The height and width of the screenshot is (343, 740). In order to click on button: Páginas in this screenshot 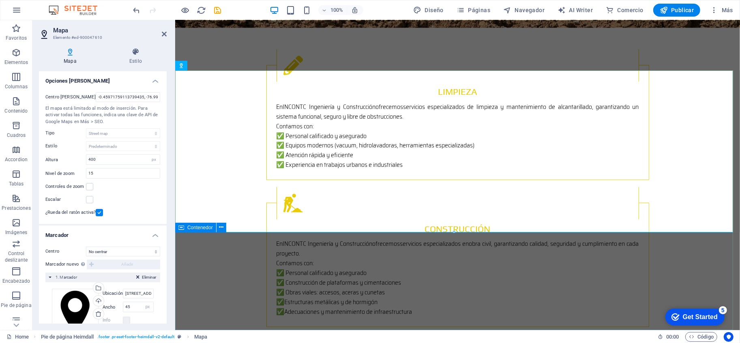, I will do `click(473, 10)`.